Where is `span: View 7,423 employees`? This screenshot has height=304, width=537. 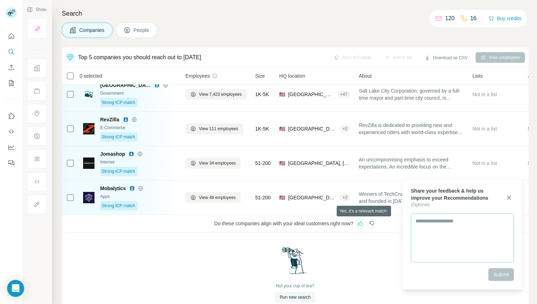
span: View 7,423 employees is located at coordinates (220, 94).